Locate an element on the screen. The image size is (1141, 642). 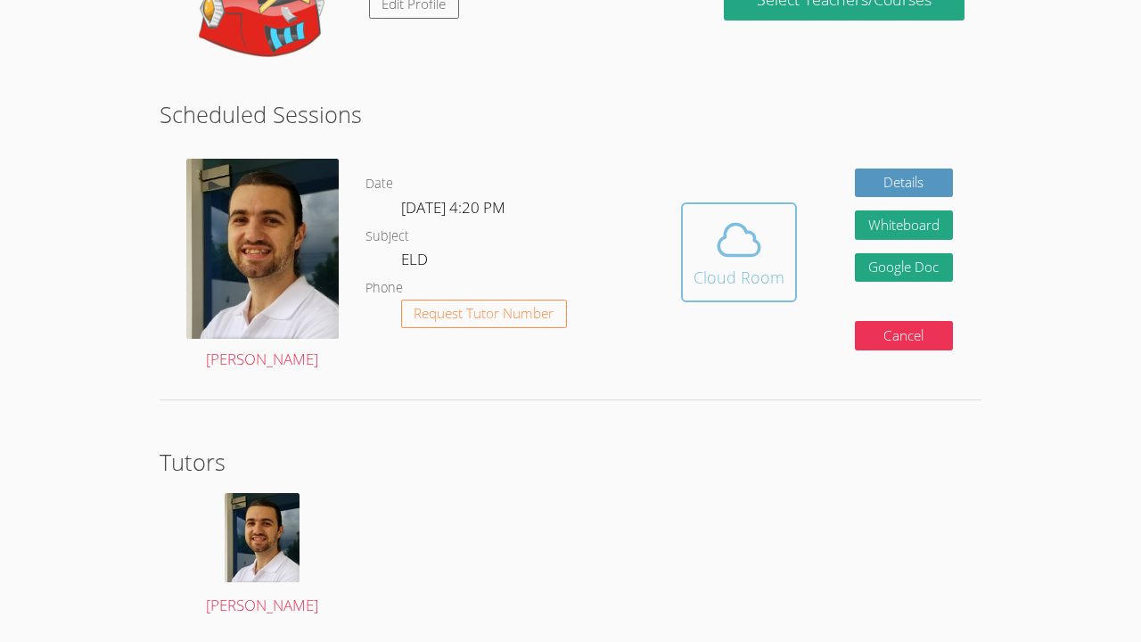
button: Whiteboard is located at coordinates (904, 225).